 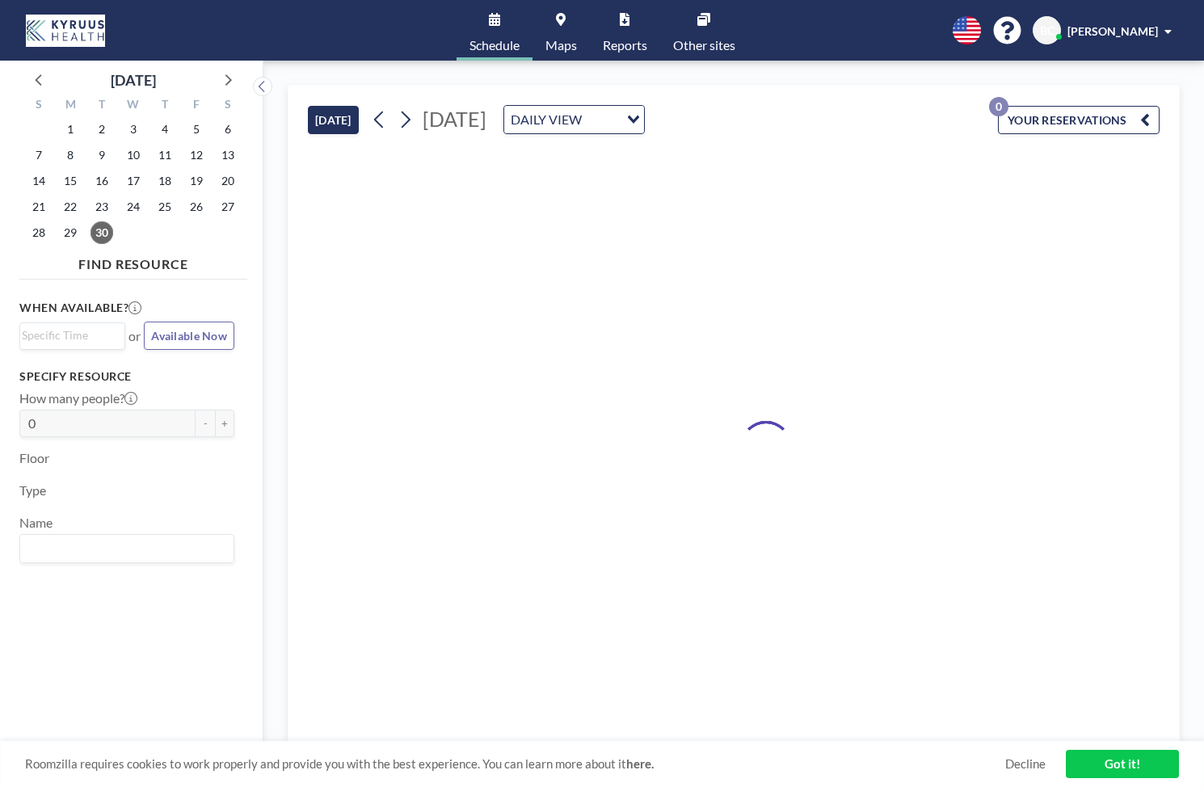 I want to click on img: organization-logo, so click(x=65, y=31).